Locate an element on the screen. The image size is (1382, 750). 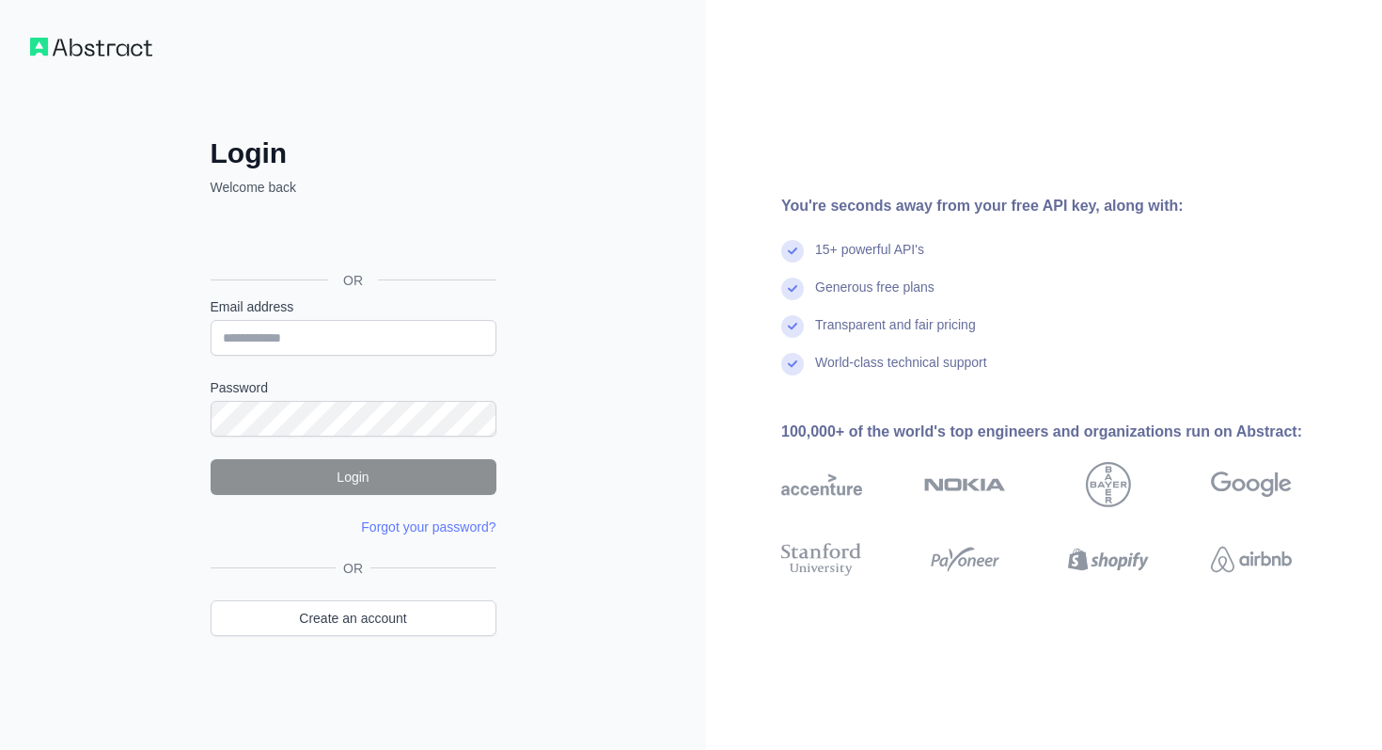
div: Generous free plans is located at coordinates (875, 296).